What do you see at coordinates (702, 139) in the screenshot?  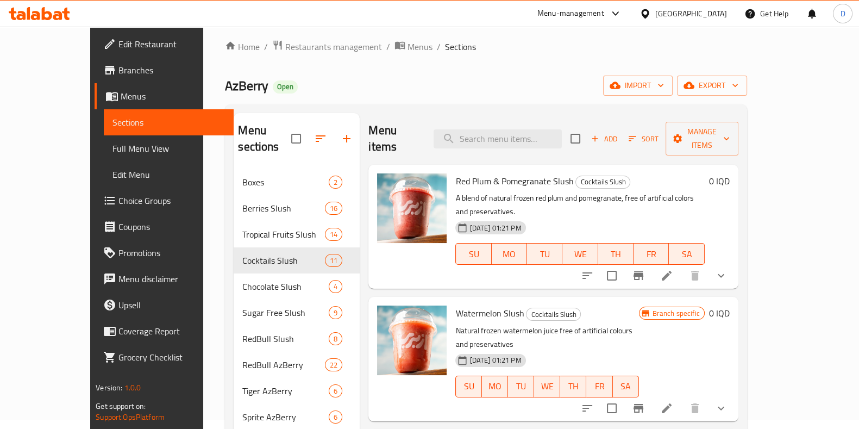 I see `button: Manage items` at bounding box center [702, 139].